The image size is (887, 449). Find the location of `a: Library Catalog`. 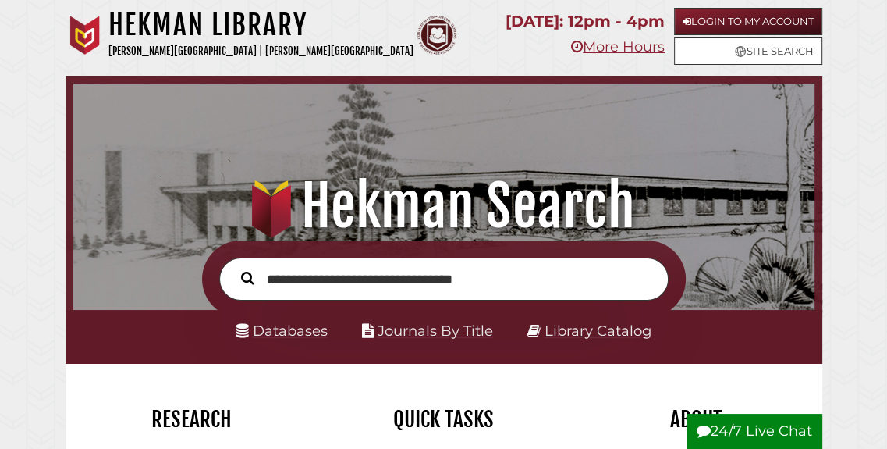

a: Library Catalog is located at coordinates (598, 330).